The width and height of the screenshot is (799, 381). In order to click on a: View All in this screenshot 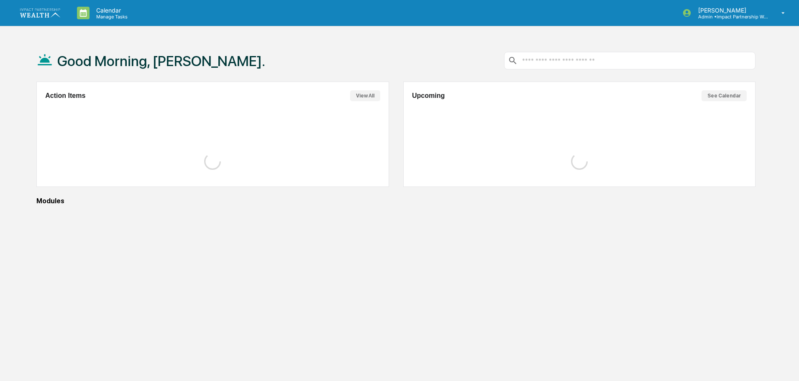, I will do `click(365, 96)`.